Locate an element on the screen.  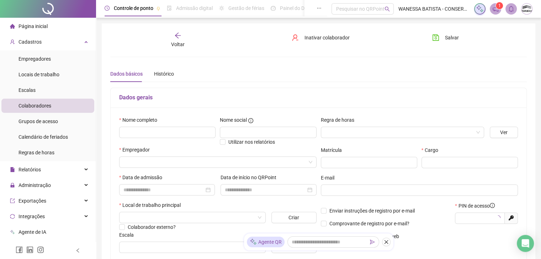
span: left is located at coordinates (78, 251).